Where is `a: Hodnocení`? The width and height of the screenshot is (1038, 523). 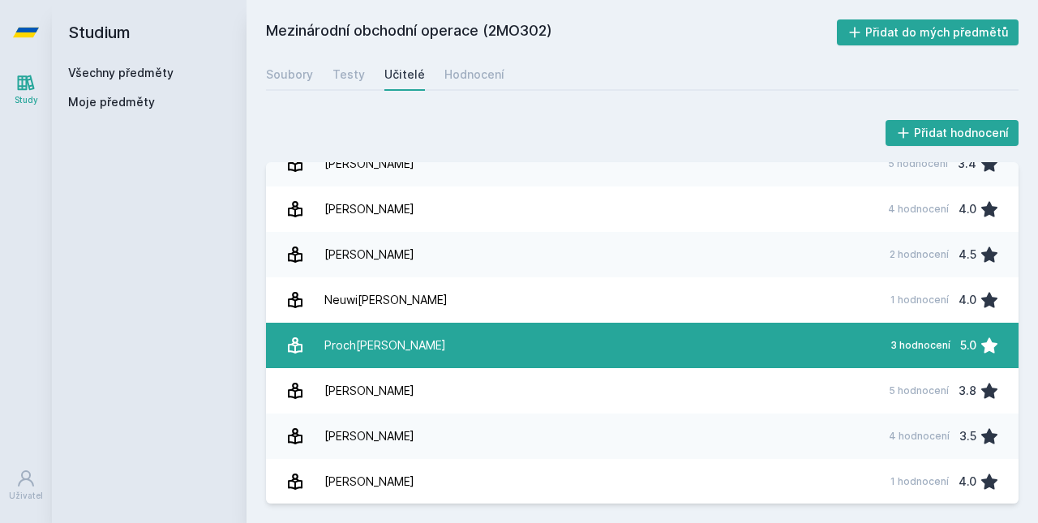
a: Hodnocení is located at coordinates (474, 75).